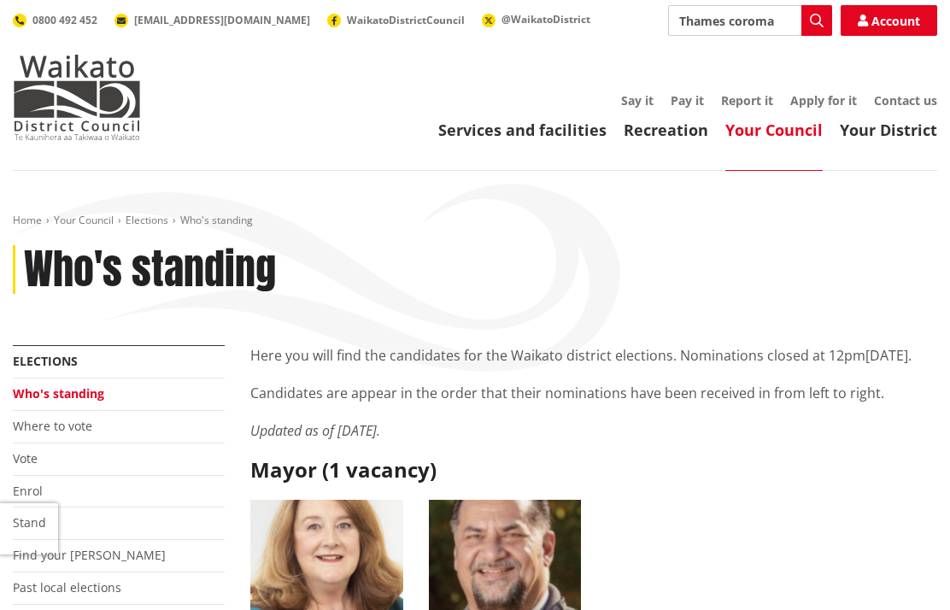 Image resolution: width=950 pixels, height=610 pixels. Describe the element at coordinates (637, 100) in the screenshot. I see `a: Say it` at that location.